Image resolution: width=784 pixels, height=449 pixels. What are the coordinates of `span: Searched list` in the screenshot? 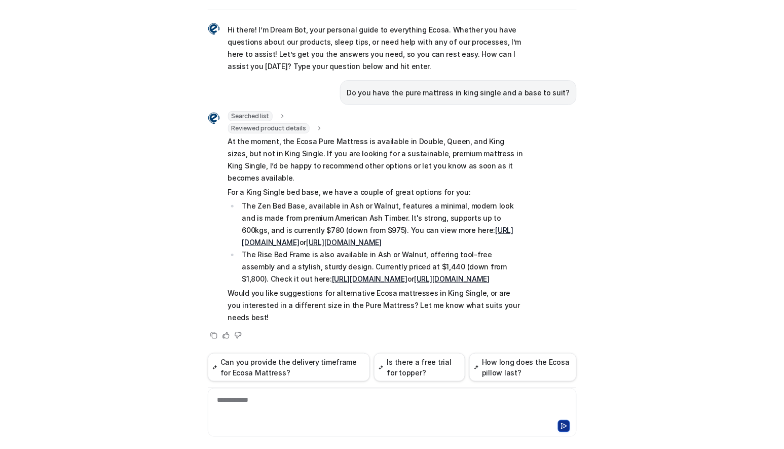 It's located at (250, 116).